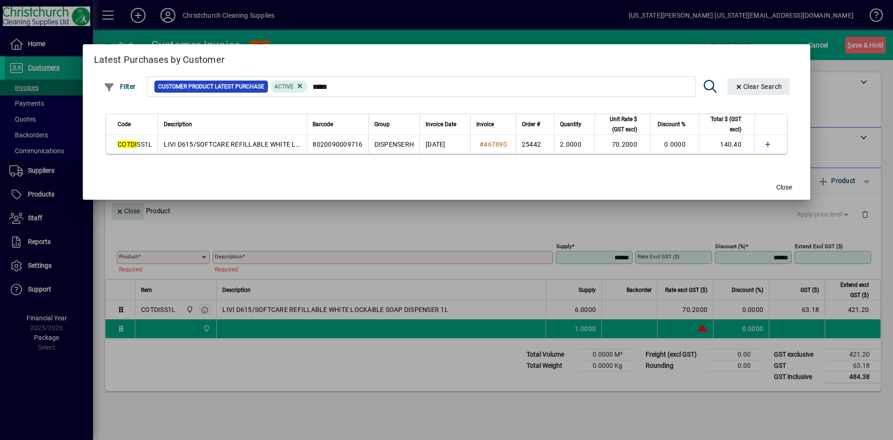 The image size is (893, 440). I want to click on span: Discount %, so click(672, 124).